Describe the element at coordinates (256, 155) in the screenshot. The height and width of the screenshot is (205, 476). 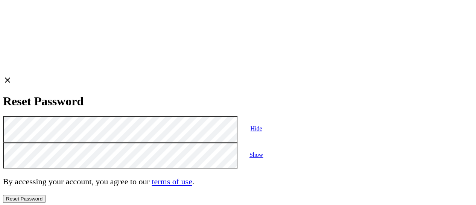
I see `a: Show` at that location.